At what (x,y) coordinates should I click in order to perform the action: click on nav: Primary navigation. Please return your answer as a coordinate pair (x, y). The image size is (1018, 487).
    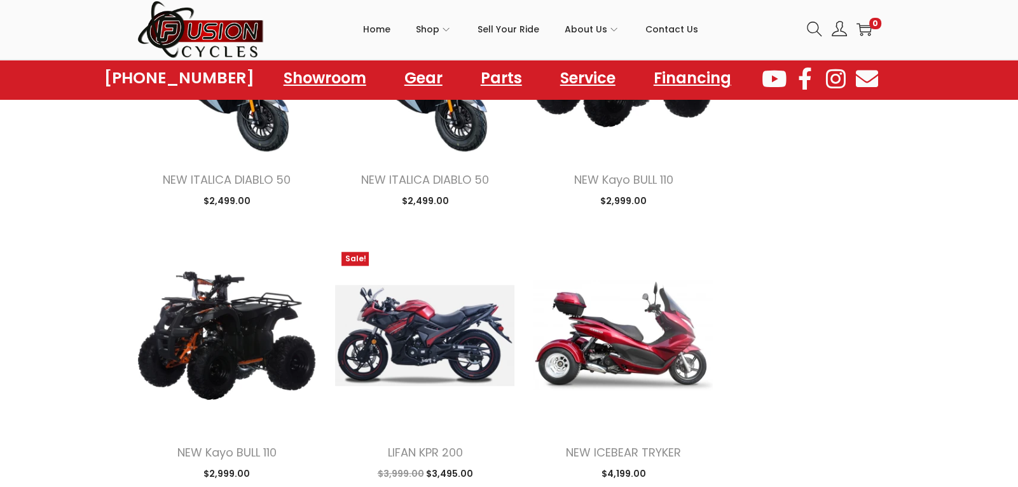
    Looking at the image, I should click on (531, 29).